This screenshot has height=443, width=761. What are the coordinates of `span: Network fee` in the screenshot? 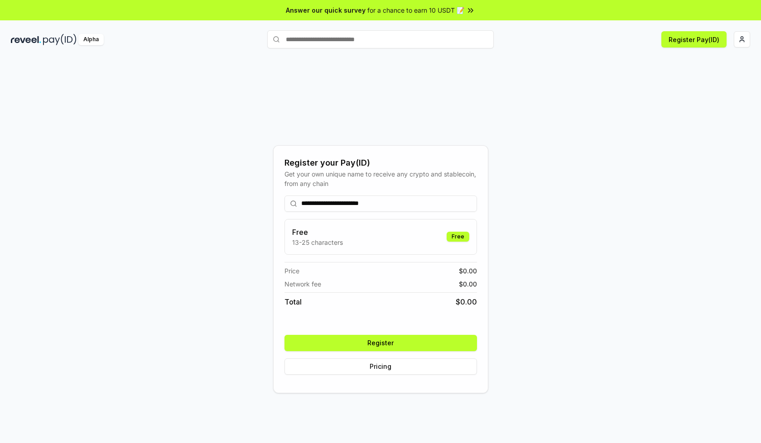 It's located at (302, 284).